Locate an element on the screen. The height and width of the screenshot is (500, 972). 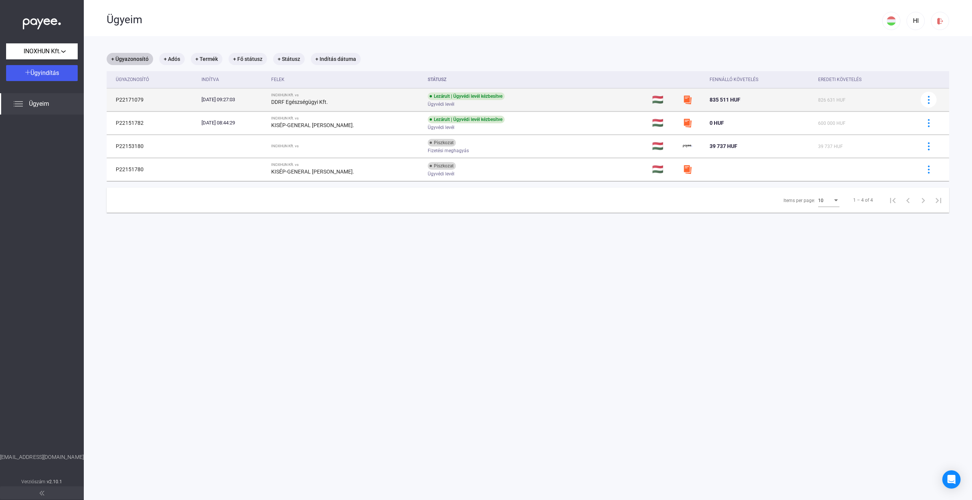
strong: v2.10.1 is located at coordinates (54, 482).